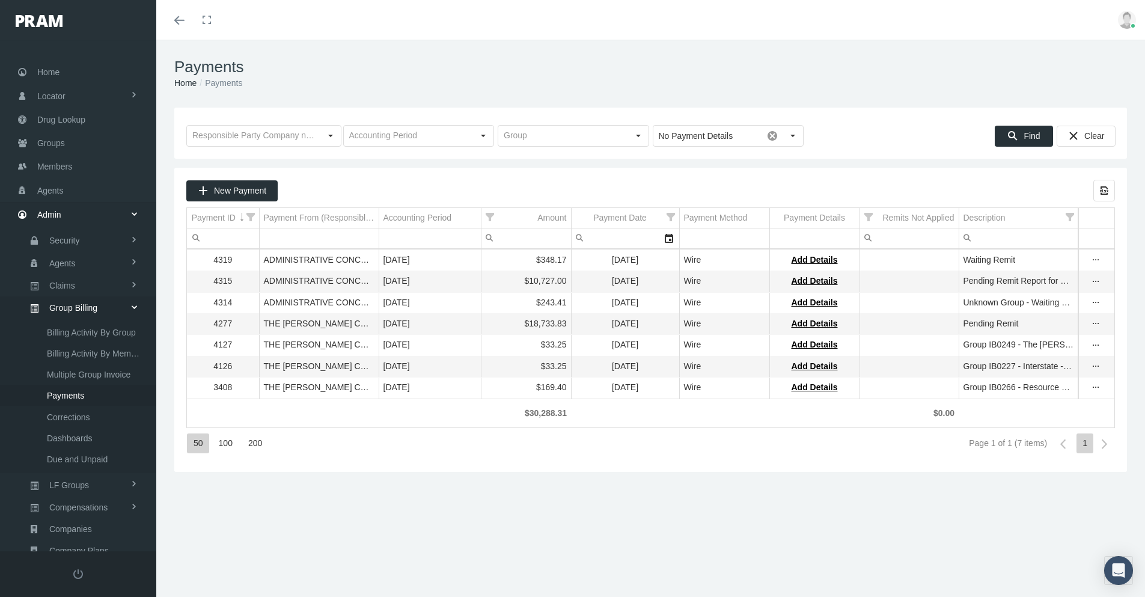  Describe the element at coordinates (69, 485) in the screenshot. I see `span: LF Groups` at that location.